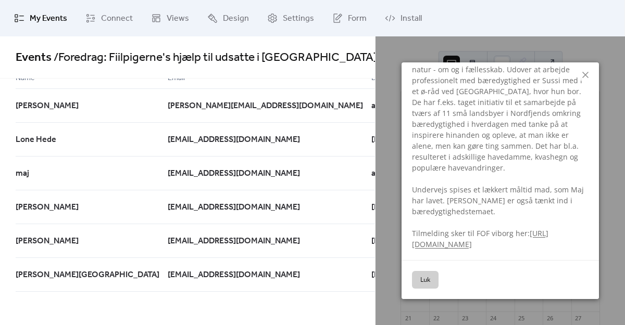  I want to click on a: Form, so click(349, 18).